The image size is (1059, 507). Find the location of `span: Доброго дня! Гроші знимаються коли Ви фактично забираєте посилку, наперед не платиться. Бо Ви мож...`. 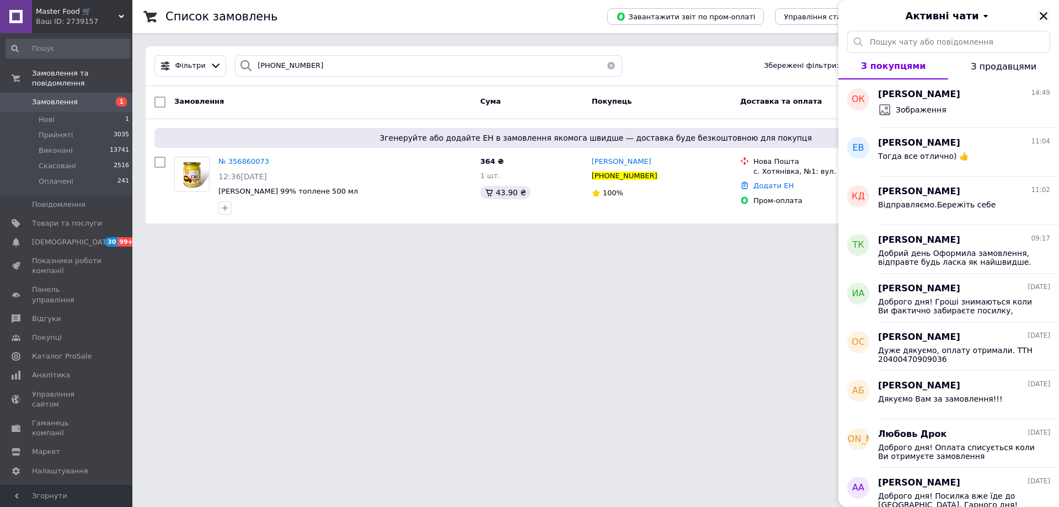

span: Доброго дня! Гроші знимаються коли Ви фактично забираєте посилку, наперед не платиться. Бо Ви мож... is located at coordinates (956, 306).